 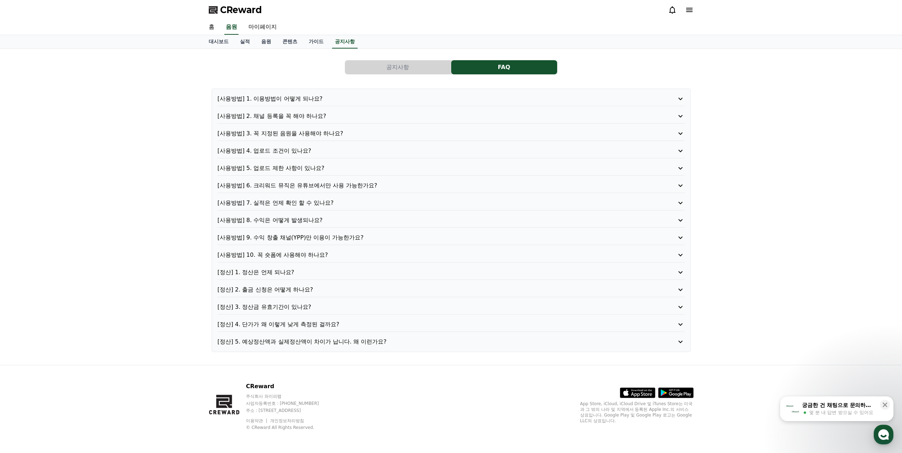 I want to click on p: [정산] 3. 정산금 유효기간이 있나요?, so click(x=432, y=307).